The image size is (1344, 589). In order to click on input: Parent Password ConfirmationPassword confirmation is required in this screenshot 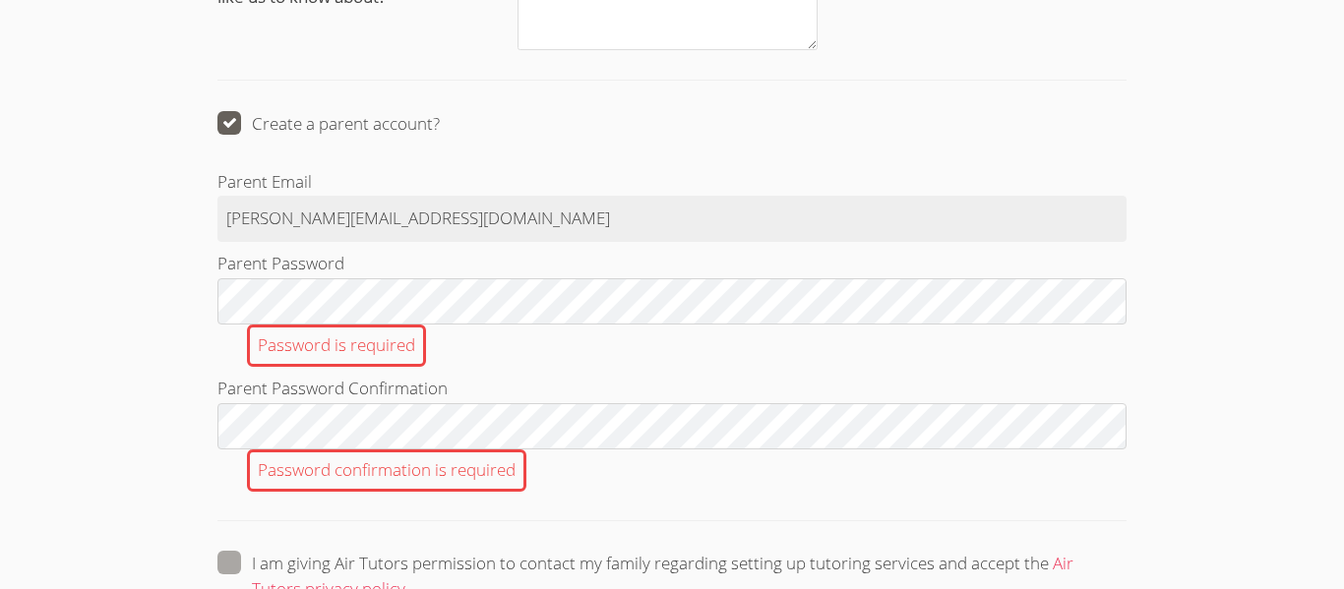, I will do `click(672, 426)`.